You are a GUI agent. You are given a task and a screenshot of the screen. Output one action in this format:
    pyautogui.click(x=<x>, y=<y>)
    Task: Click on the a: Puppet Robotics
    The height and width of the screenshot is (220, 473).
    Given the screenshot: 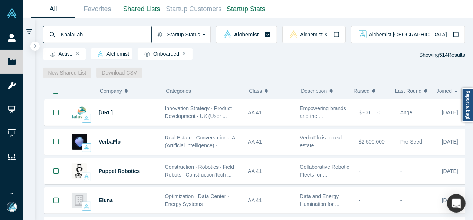 What is the action you would take?
    pyautogui.click(x=119, y=171)
    